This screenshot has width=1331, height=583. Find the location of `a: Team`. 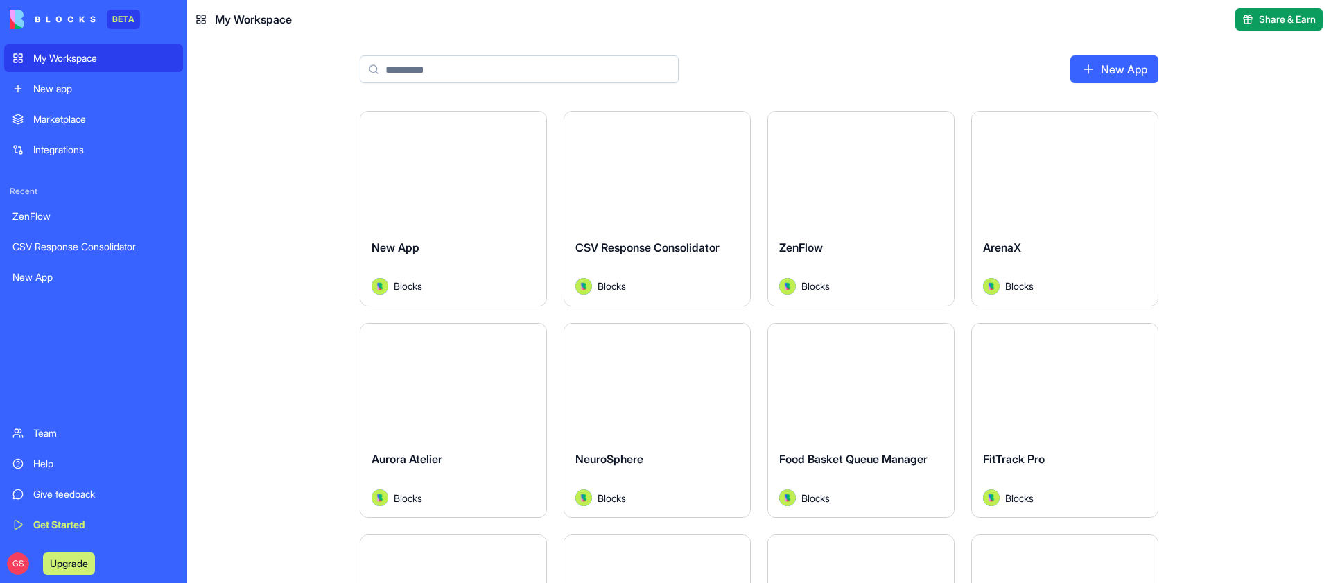

a: Team is located at coordinates (94, 433).